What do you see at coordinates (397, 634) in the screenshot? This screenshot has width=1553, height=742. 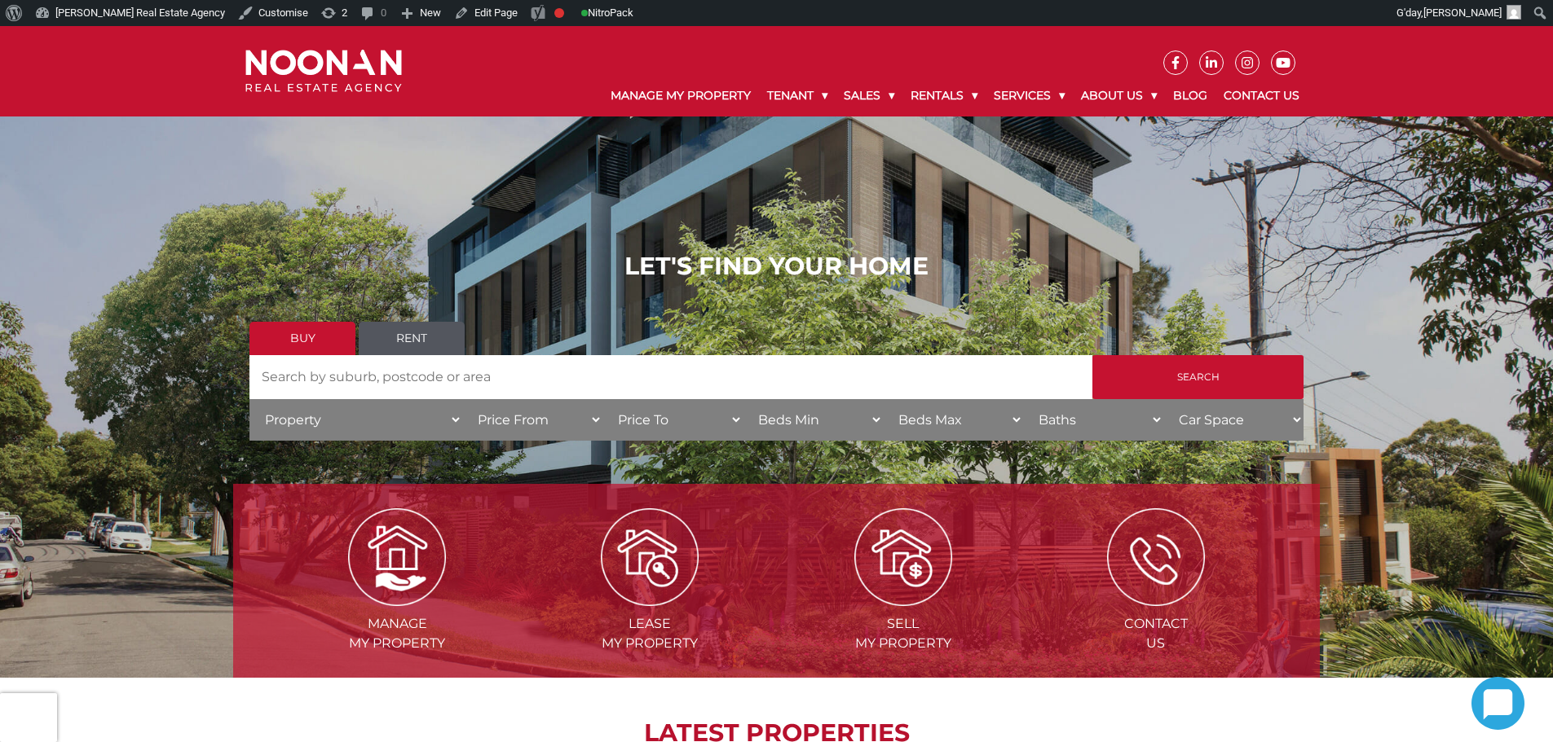 I see `span: Manage my Property` at bounding box center [397, 634].